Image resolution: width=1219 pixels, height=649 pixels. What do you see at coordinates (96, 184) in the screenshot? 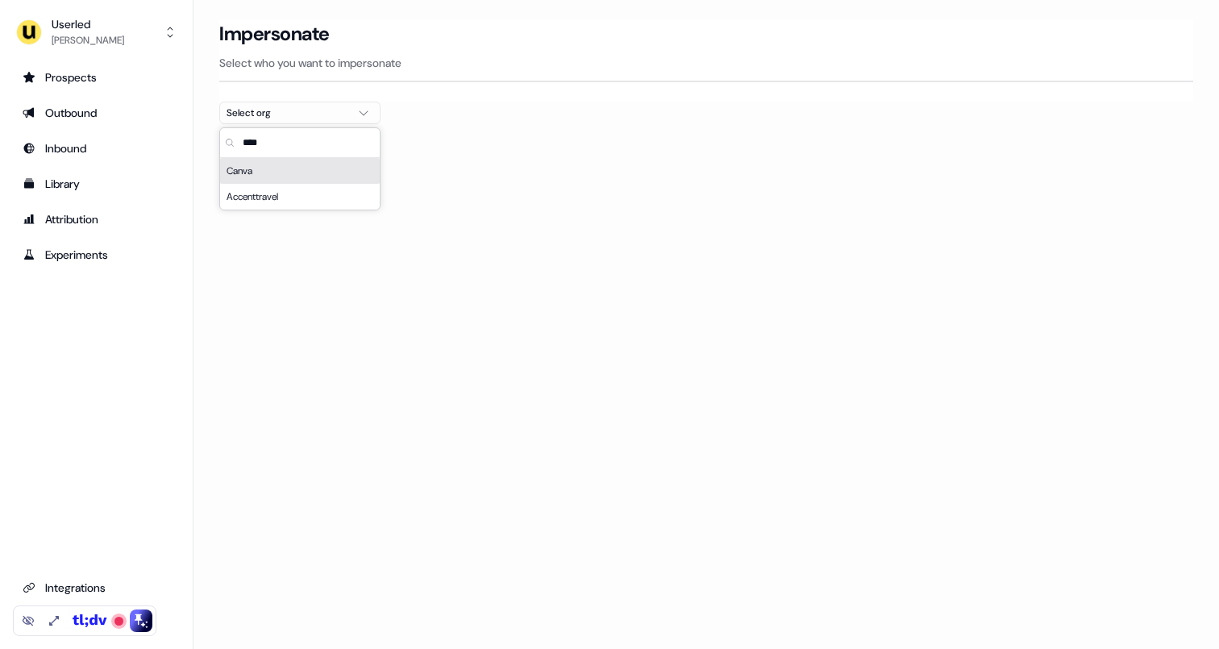
I see `a: Go to templates` at bounding box center [96, 184].